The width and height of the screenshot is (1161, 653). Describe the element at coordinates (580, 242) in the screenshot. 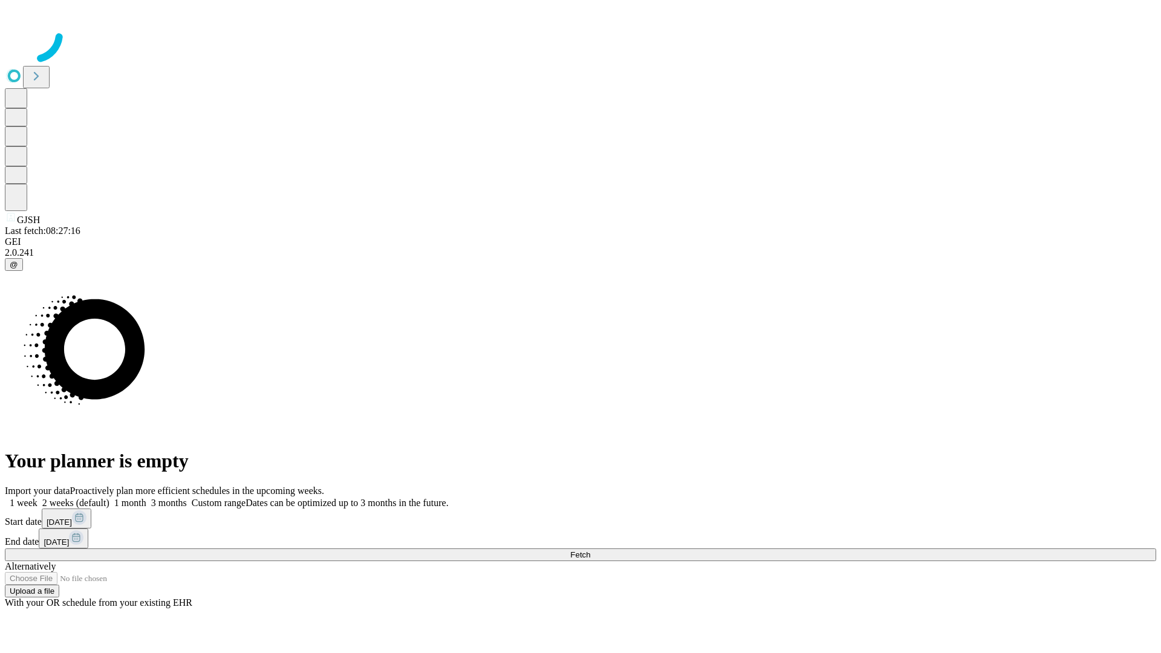

I see `div: GEI` at that location.